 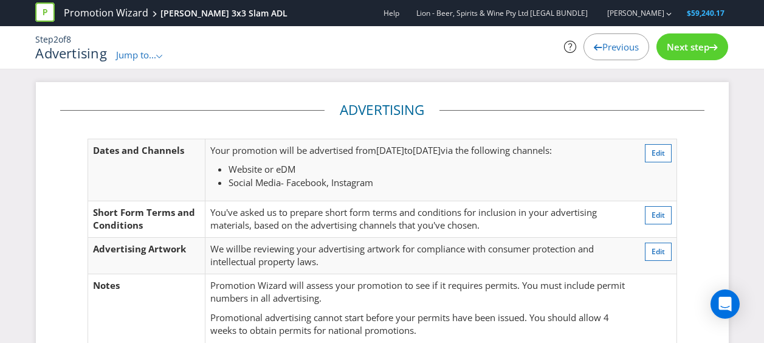 I want to click on span: 8, so click(x=69, y=39).